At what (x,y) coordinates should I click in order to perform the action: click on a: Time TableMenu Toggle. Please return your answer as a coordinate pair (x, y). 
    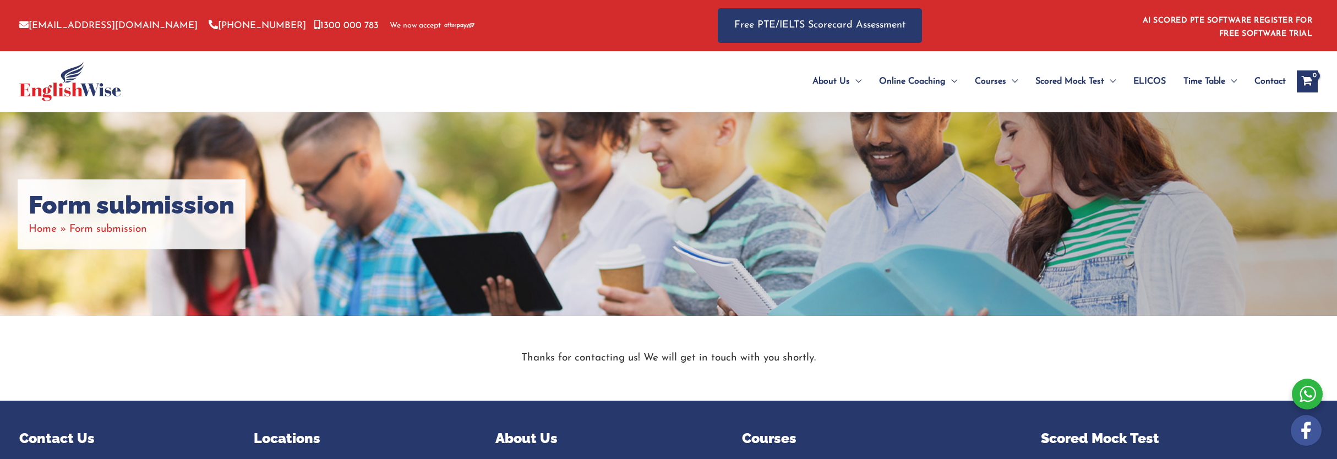
    Looking at the image, I should click on (1210, 81).